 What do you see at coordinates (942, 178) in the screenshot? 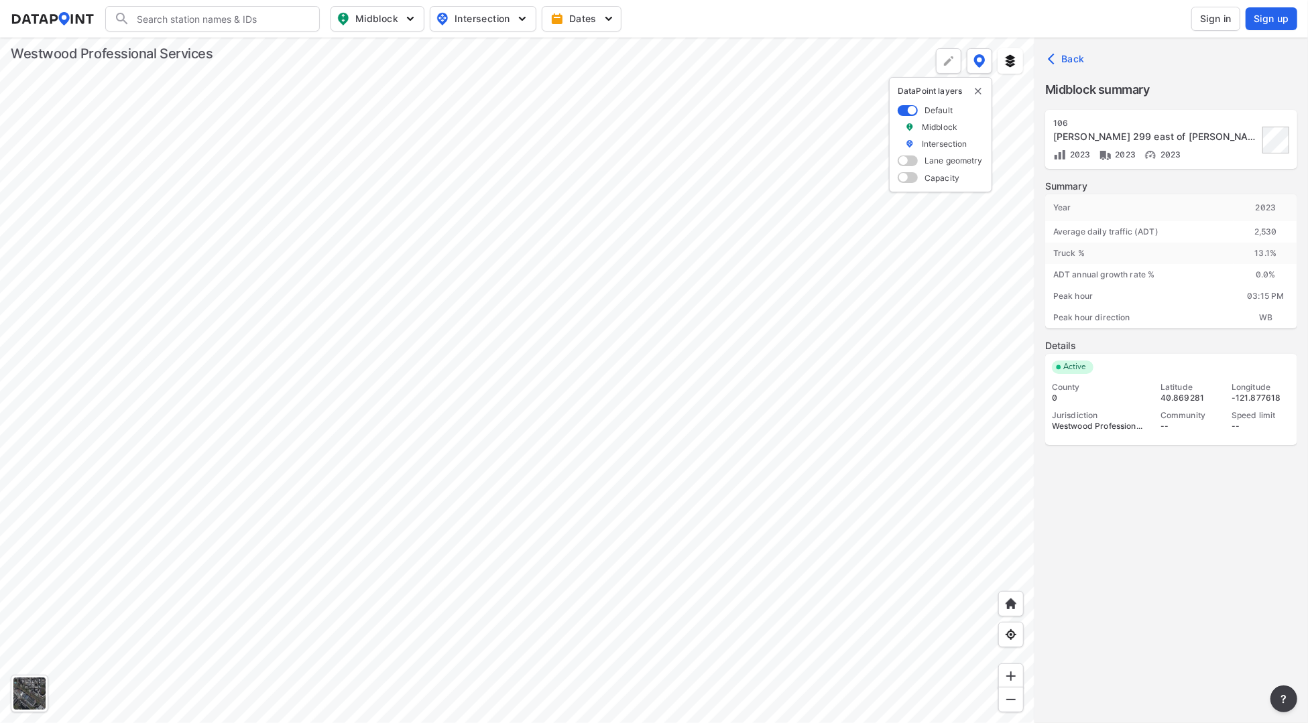
I see `label: Capacity` at bounding box center [942, 178].